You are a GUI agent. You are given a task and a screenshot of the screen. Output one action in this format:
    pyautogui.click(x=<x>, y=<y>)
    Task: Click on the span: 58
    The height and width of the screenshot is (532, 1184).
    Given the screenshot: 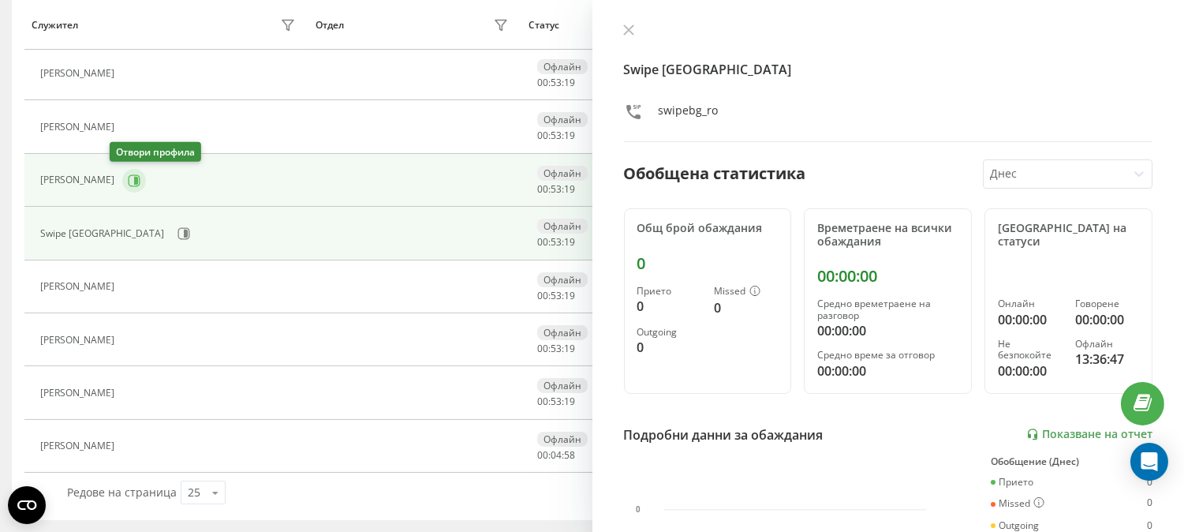 What is the action you would take?
    pyautogui.click(x=570, y=454)
    